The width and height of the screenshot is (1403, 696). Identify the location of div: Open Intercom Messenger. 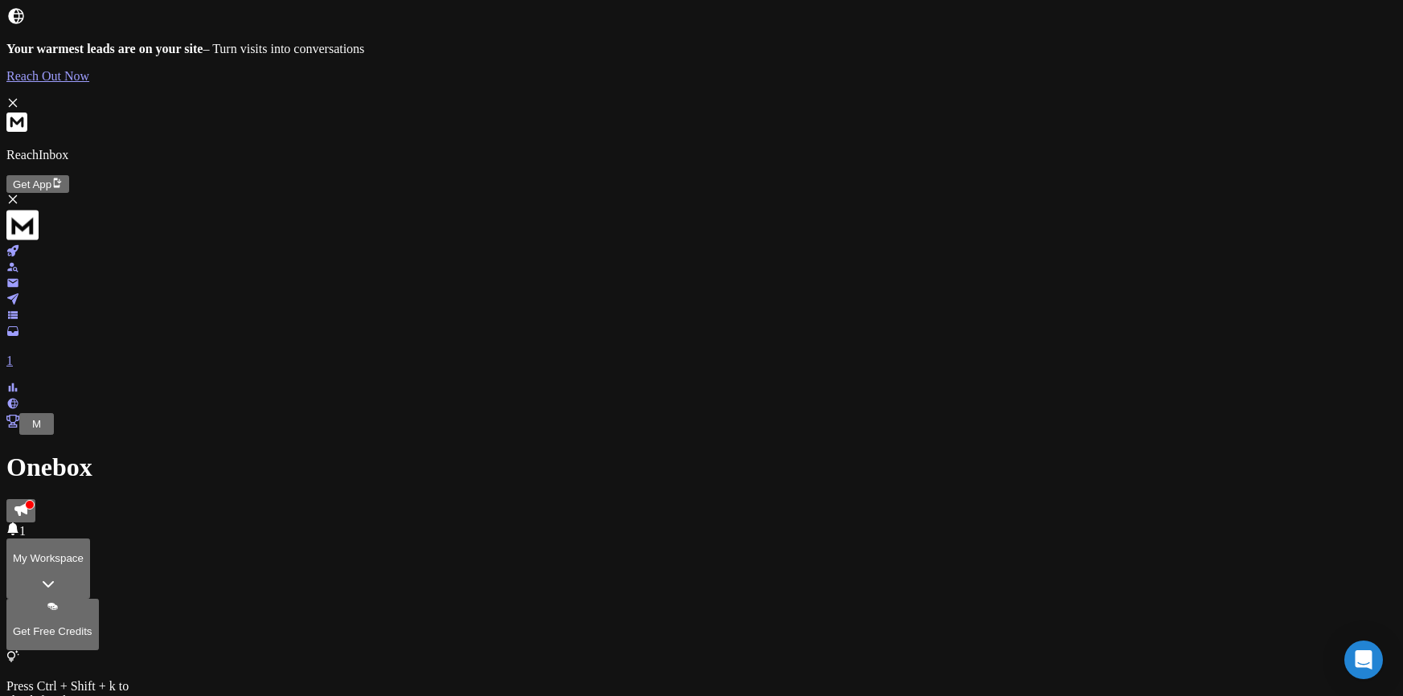
(1363, 660).